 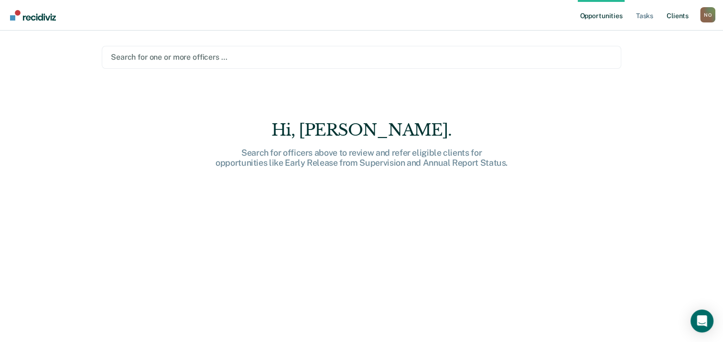 I want to click on img: Recidiviz, so click(x=33, y=15).